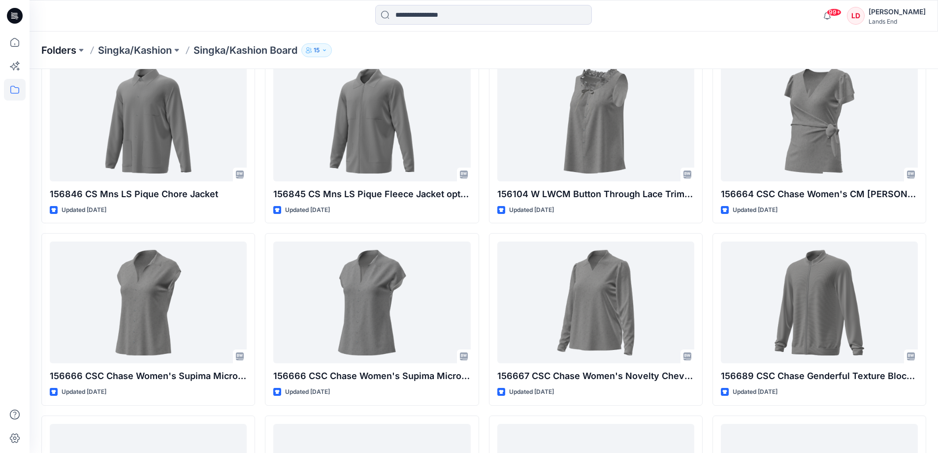 The width and height of the screenshot is (938, 453). Describe the element at coordinates (596, 120) in the screenshot. I see `a: 156104 W LWCM Button Through Lace Trim Tank` at that location.